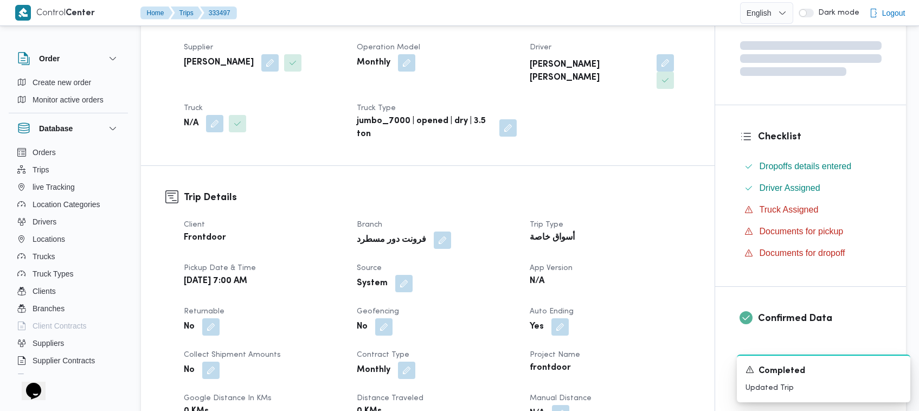 The width and height of the screenshot is (919, 411). I want to click on button: Documents for dropoff, so click(811, 253).